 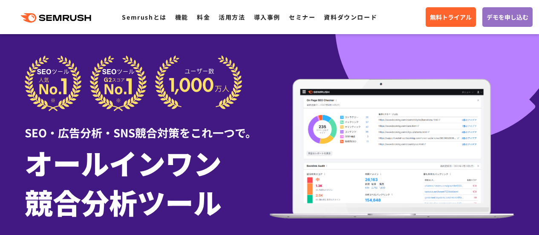 What do you see at coordinates (508, 17) in the screenshot?
I see `a: デモを申し込む` at bounding box center [508, 17].